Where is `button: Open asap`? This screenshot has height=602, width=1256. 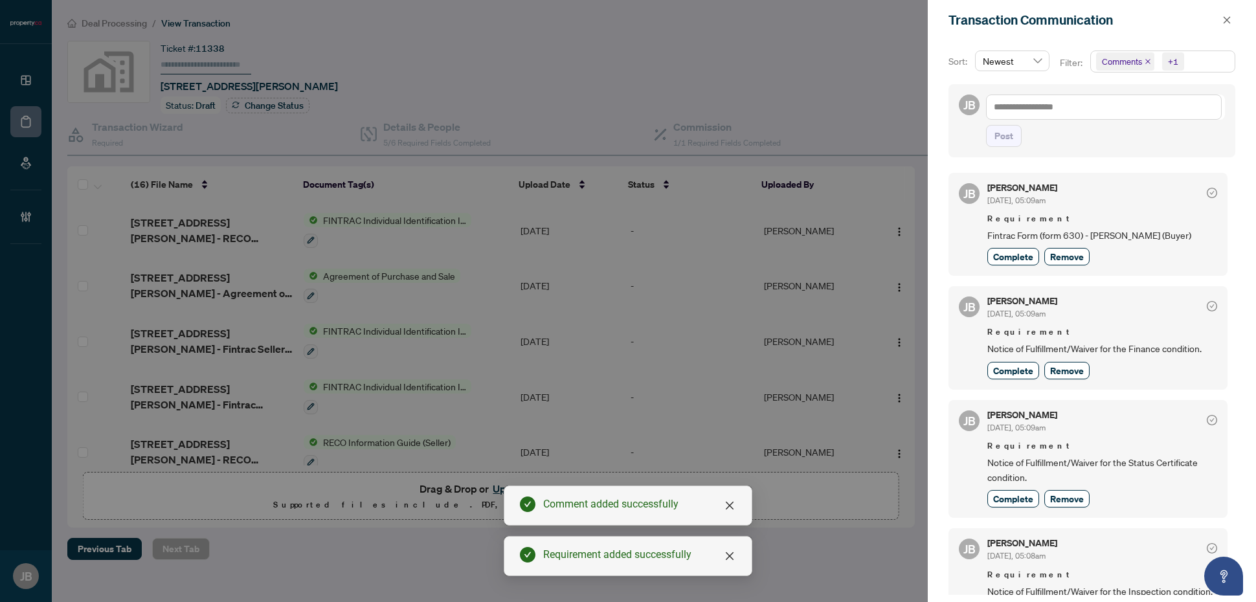 button: Open asap is located at coordinates (1224, 576).